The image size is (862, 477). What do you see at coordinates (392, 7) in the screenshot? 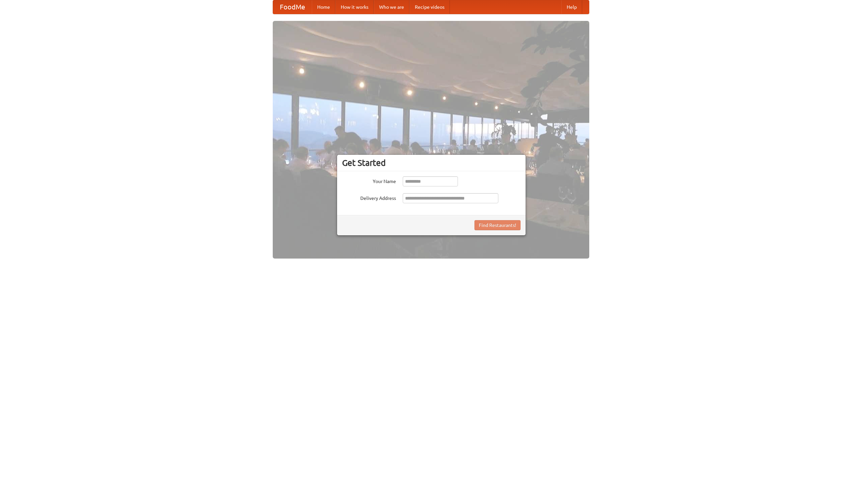
I see `a: Who we are` at bounding box center [392, 7].